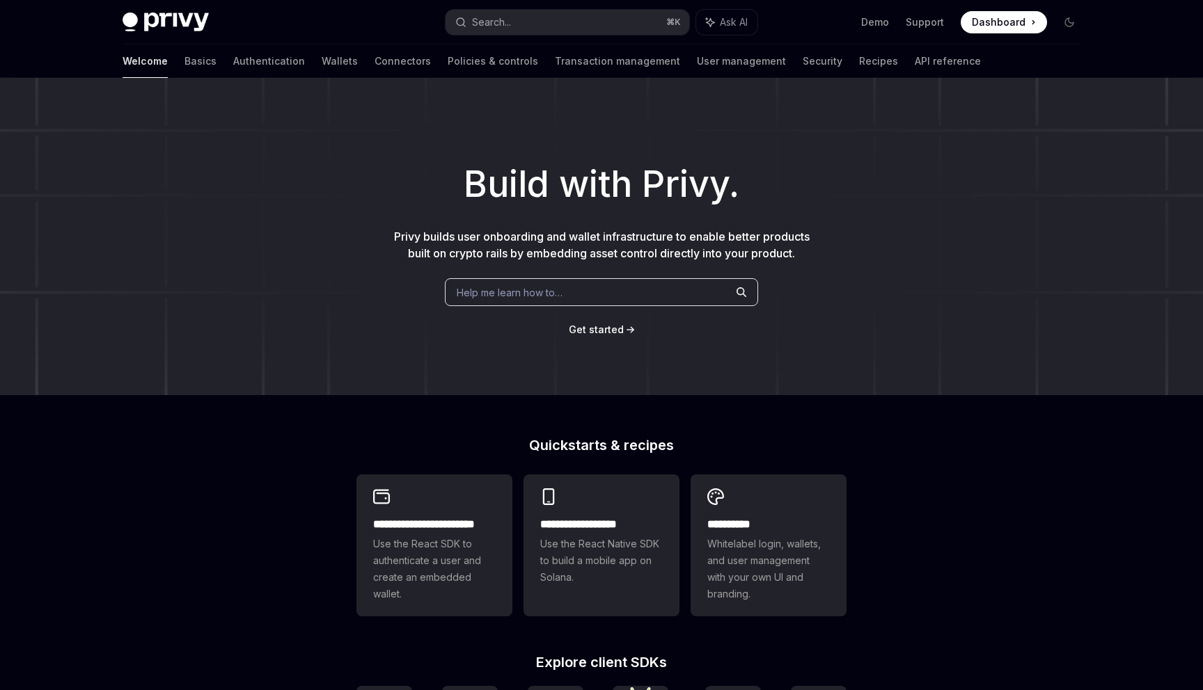 Image resolution: width=1203 pixels, height=690 pixels. What do you see at coordinates (200, 61) in the screenshot?
I see `a: Basics` at bounding box center [200, 61].